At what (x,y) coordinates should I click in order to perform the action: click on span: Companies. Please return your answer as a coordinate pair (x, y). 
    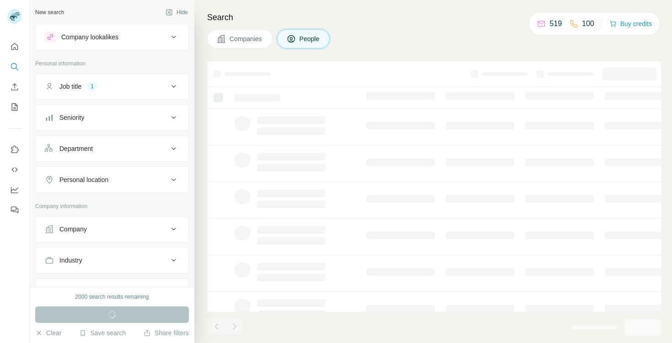
    Looking at the image, I should click on (246, 39).